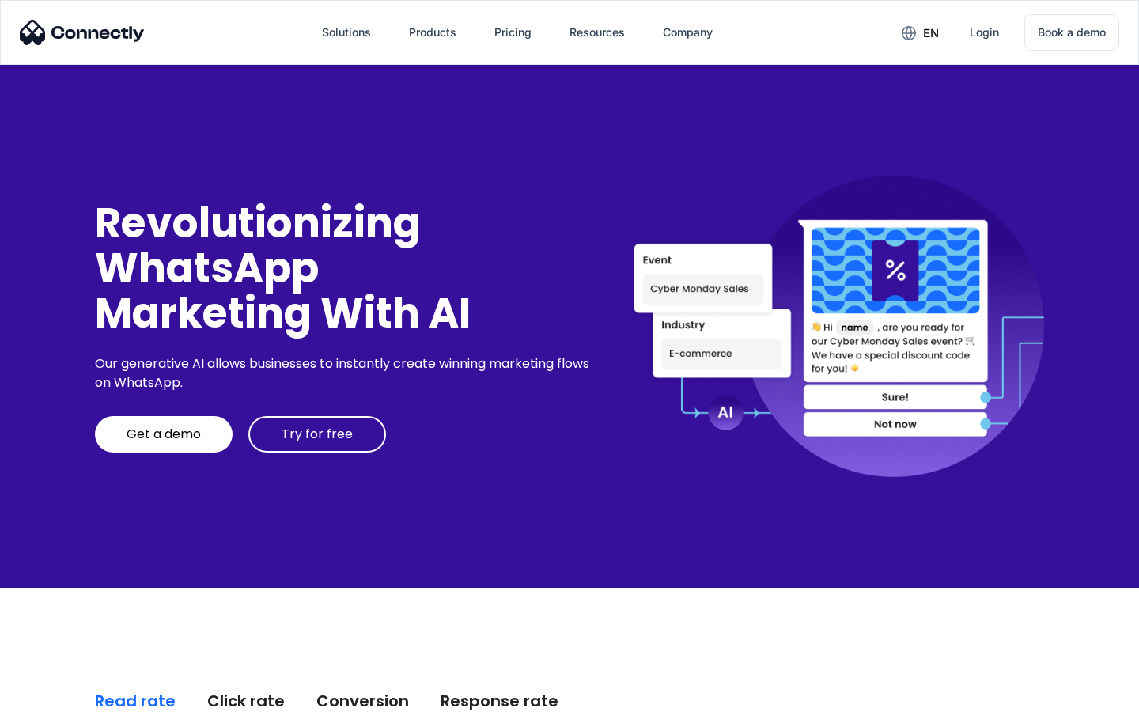 This screenshot has width=1139, height=712. What do you see at coordinates (984, 32) in the screenshot?
I see `a: Login` at bounding box center [984, 32].